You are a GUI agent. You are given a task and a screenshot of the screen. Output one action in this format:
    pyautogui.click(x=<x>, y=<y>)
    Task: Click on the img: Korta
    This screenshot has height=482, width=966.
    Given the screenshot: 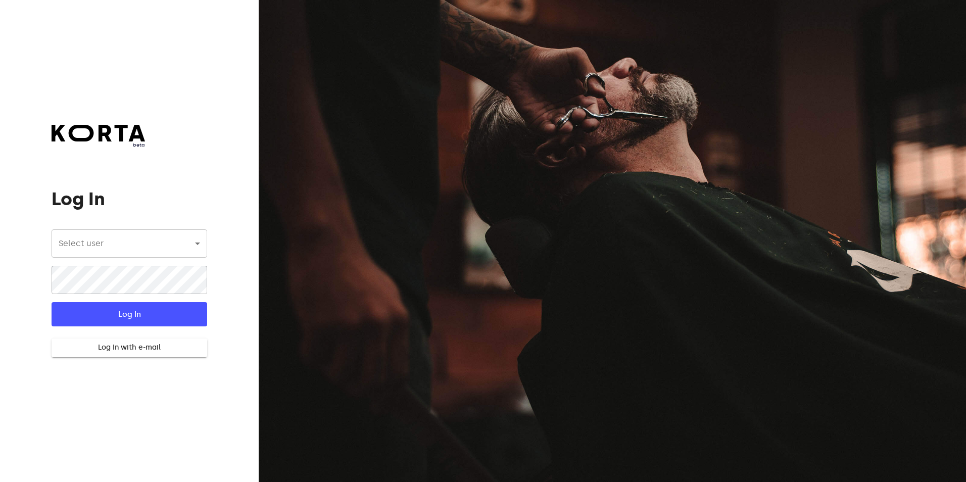 What is the action you would take?
    pyautogui.click(x=98, y=133)
    